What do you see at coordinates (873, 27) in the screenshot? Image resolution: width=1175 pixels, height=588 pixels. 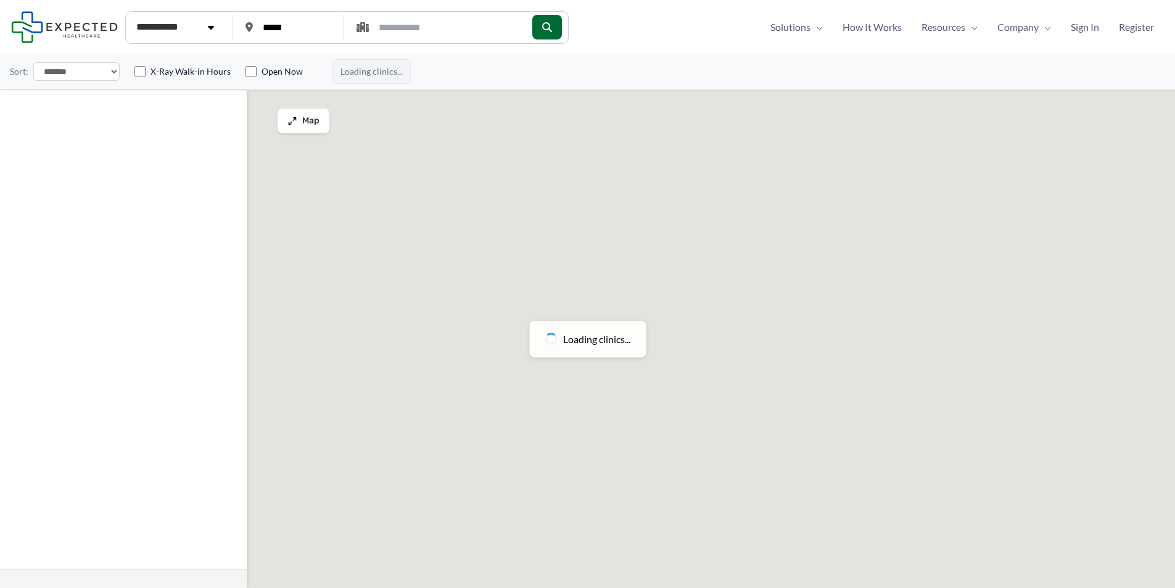 I see `a: How It Works` at bounding box center [873, 27].